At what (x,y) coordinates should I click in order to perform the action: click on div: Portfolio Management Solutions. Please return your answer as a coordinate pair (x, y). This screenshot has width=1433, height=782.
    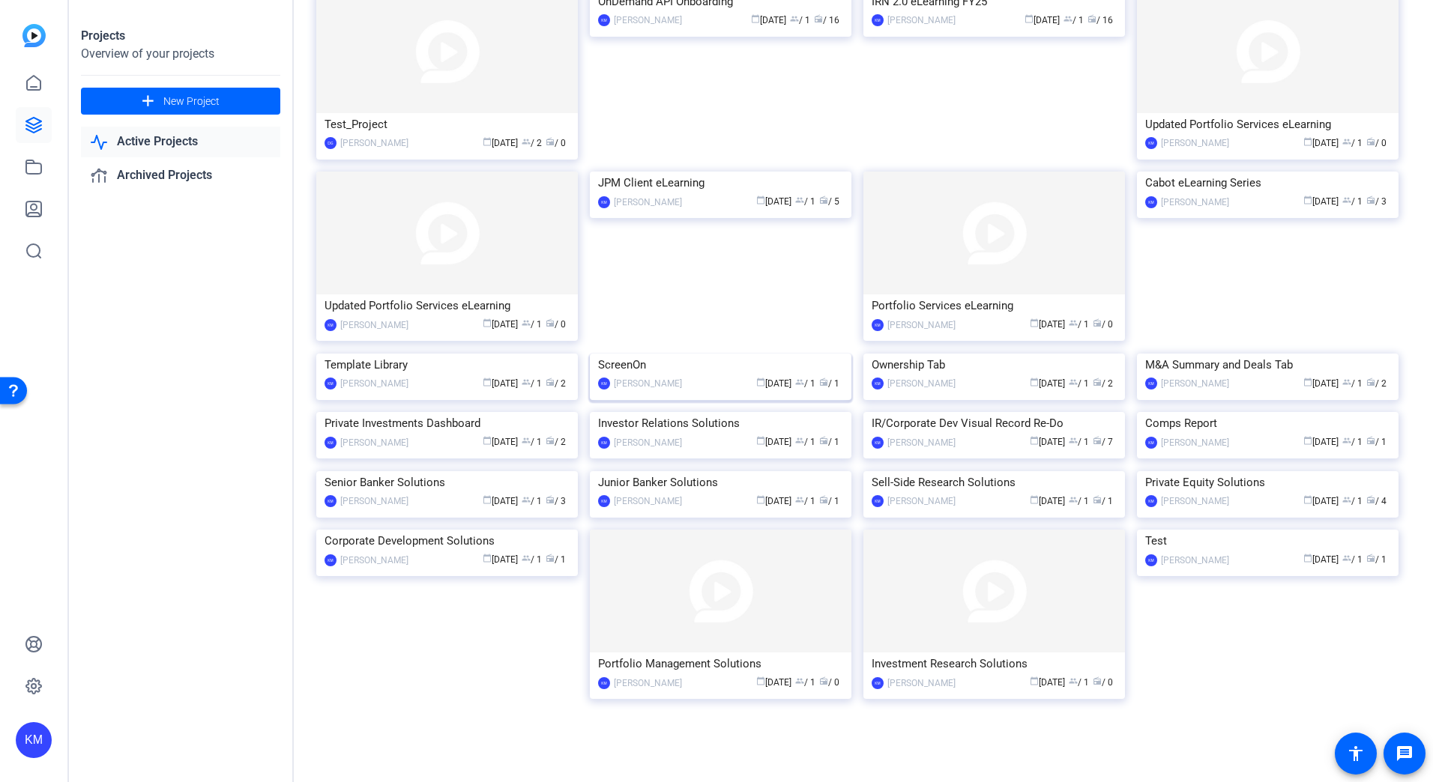
    Looking at the image, I should click on (720, 664).